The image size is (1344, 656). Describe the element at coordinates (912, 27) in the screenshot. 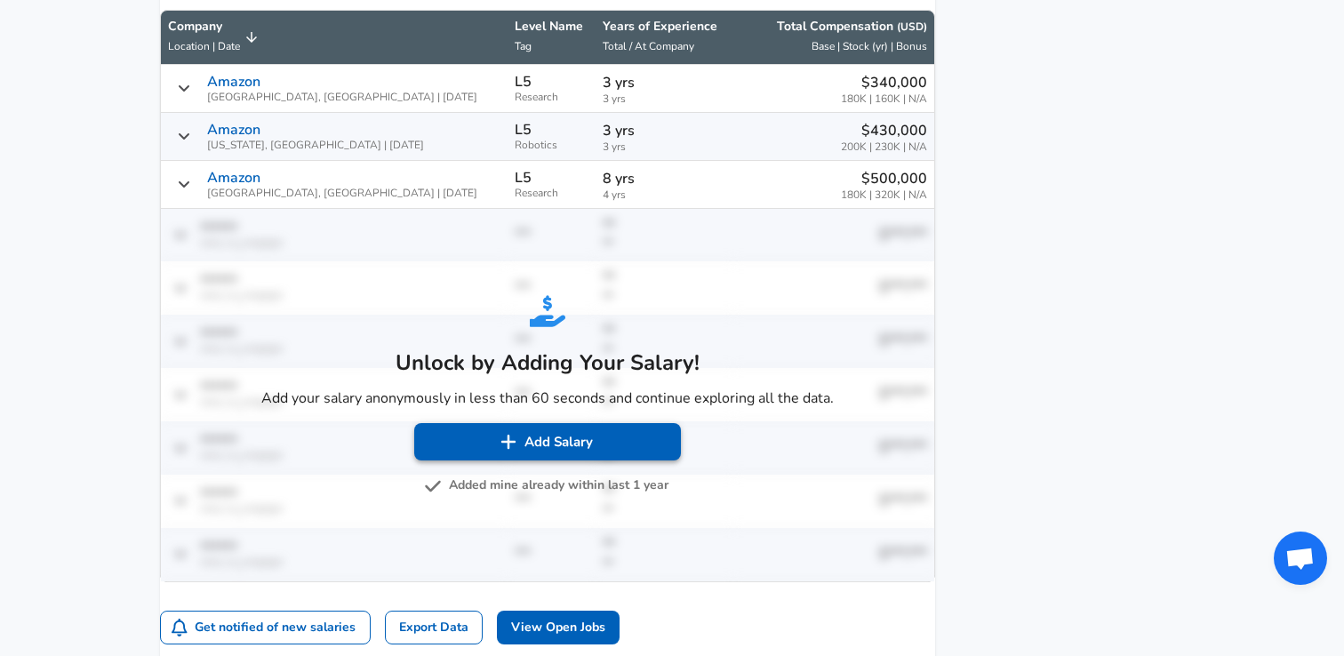

I see `button: (USD)` at that location.